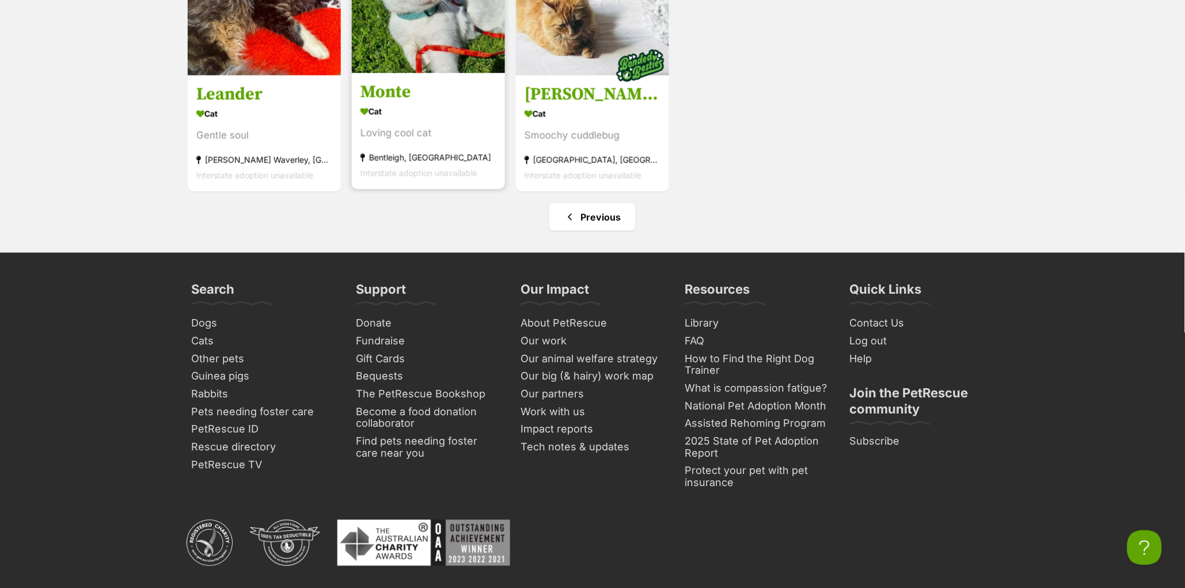 The image size is (1185, 588). I want to click on h3: Leander, so click(264, 94).